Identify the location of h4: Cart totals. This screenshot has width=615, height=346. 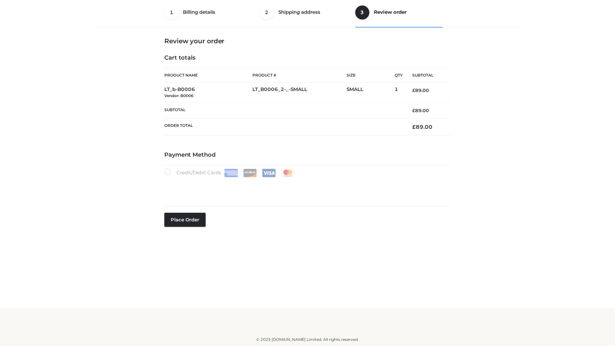
(308, 58).